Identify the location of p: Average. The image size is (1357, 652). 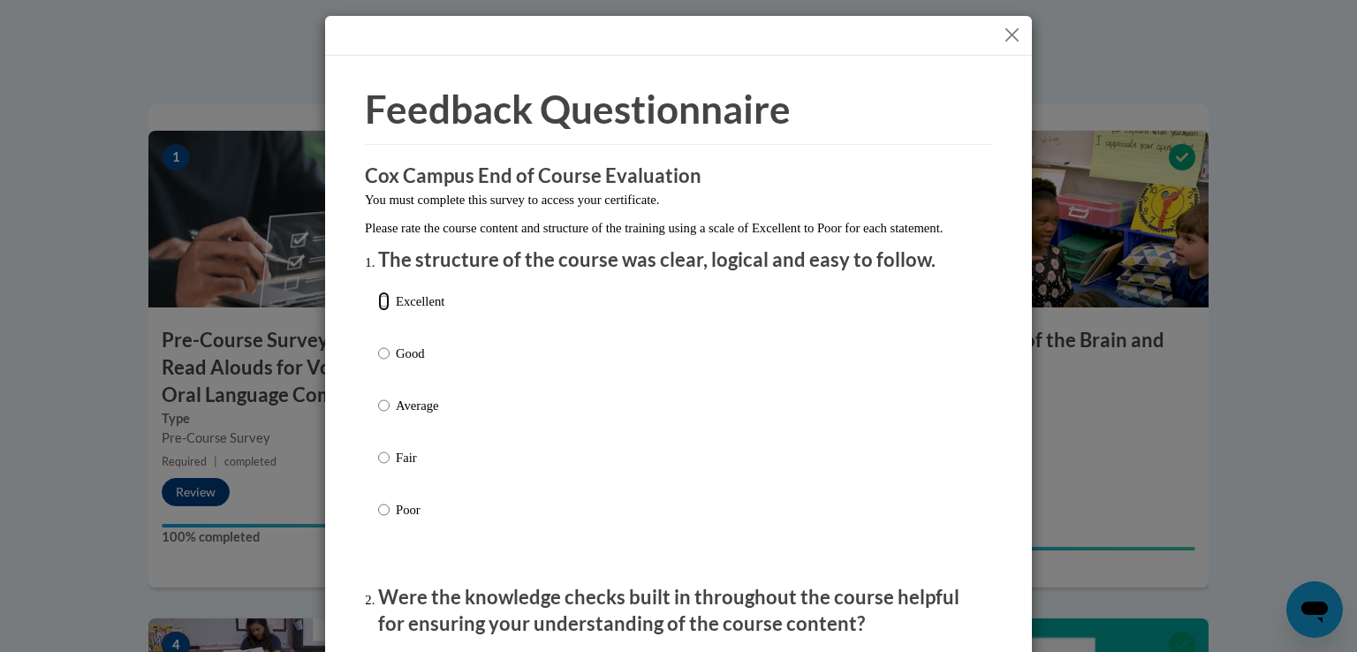
(420, 405).